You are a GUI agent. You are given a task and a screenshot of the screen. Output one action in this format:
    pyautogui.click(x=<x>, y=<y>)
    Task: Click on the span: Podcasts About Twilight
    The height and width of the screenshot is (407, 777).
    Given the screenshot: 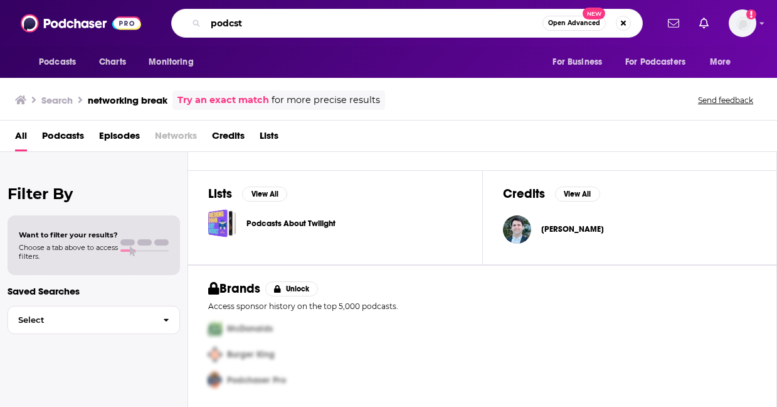 What is the action you would take?
    pyautogui.click(x=222, y=223)
    